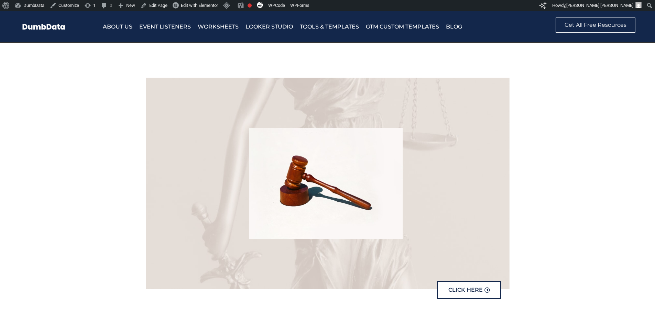 The image size is (655, 313). What do you see at coordinates (465, 290) in the screenshot?
I see `span: Click here` at bounding box center [465, 290].